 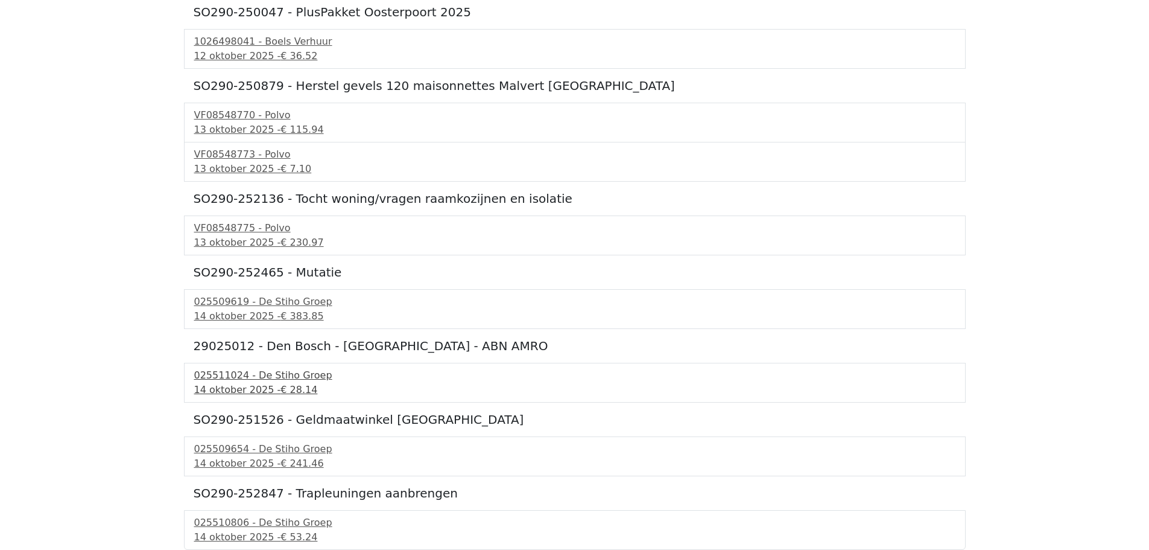 I want to click on h5: SO290-252465 - Mutatie, so click(x=575, y=272).